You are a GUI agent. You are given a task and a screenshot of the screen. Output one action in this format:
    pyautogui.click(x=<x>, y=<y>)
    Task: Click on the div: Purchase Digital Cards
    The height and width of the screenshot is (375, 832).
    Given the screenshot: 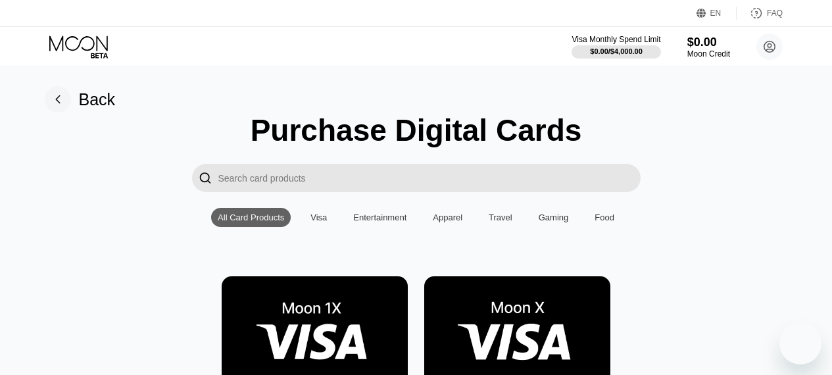 What is the action you would take?
    pyautogui.click(x=416, y=130)
    